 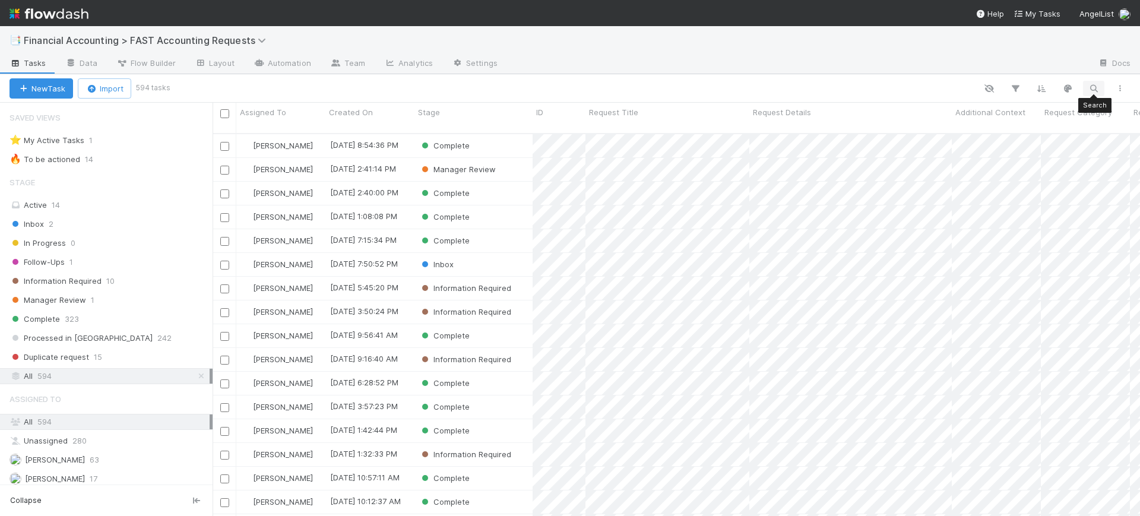 I want to click on a: Layout, so click(x=214, y=64).